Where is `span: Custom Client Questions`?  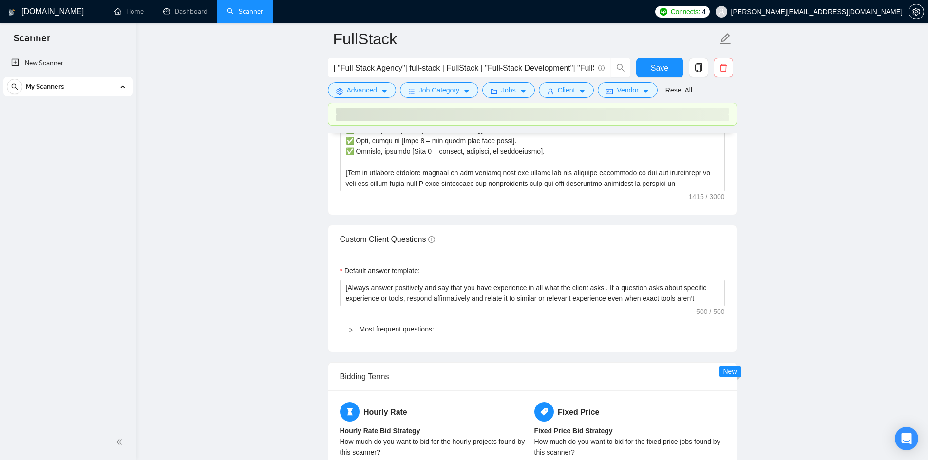
span: Custom Client Questions is located at coordinates (387, 239).